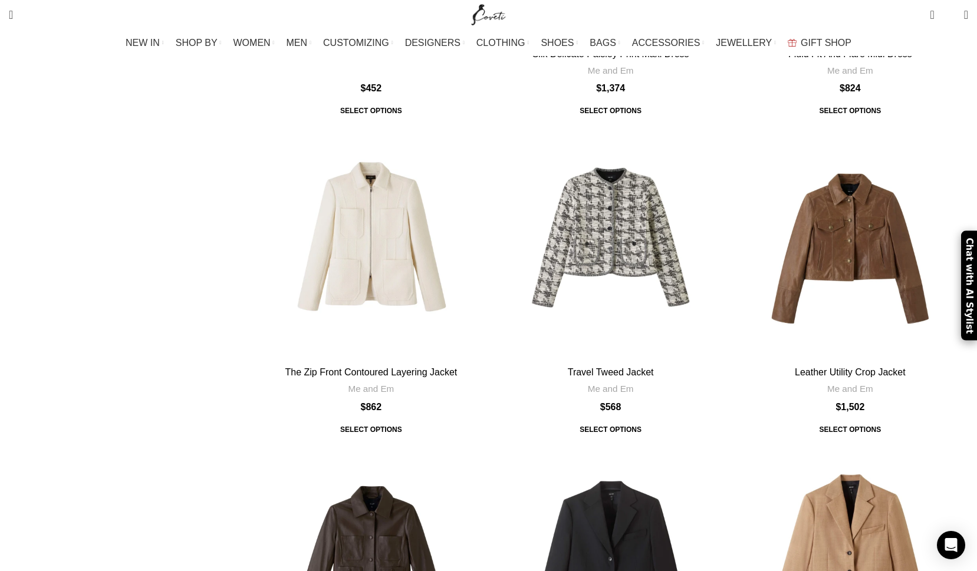 The height and width of the screenshot is (571, 977). What do you see at coordinates (356, 42) in the screenshot?
I see `span: CUSTOMIZING` at bounding box center [356, 42].